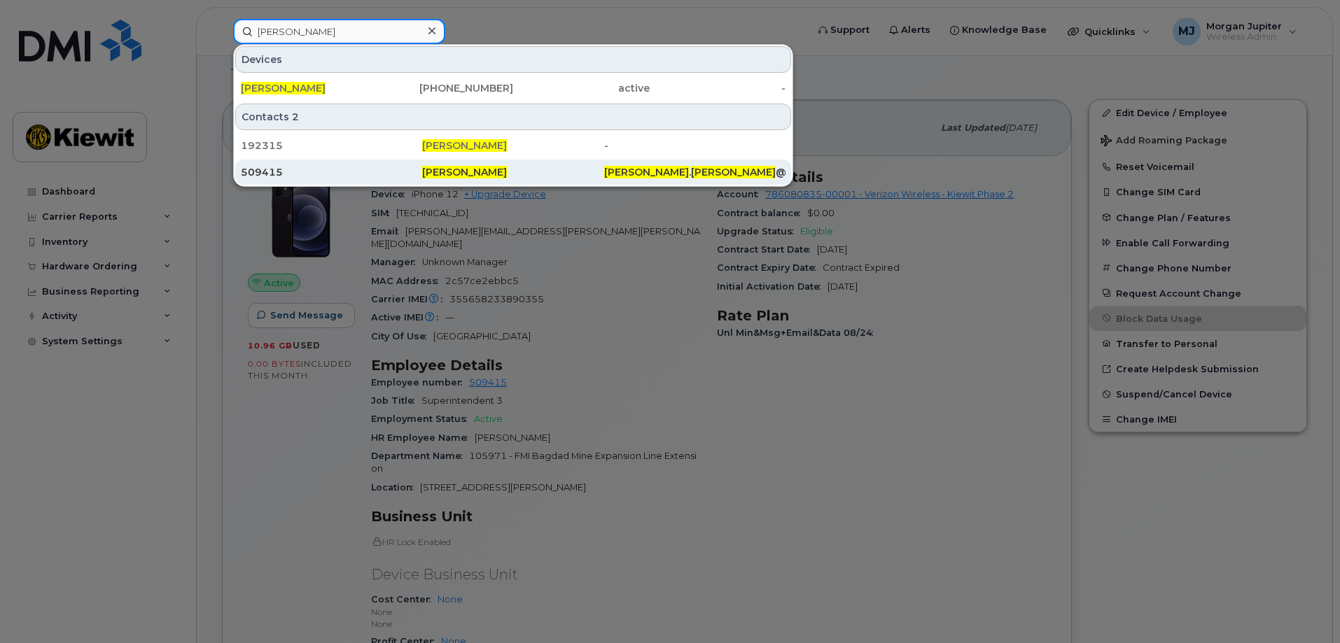 Image resolution: width=1340 pixels, height=643 pixels. I want to click on div: active, so click(581, 88).